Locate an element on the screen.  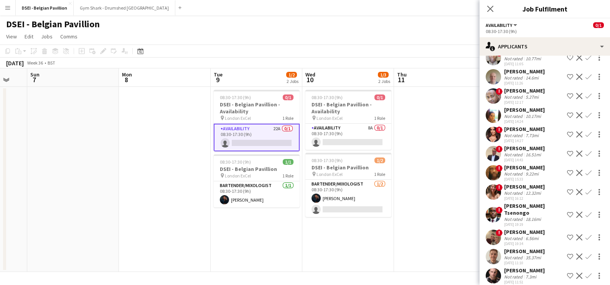
div: 6.56mi is located at coordinates (532, 238).